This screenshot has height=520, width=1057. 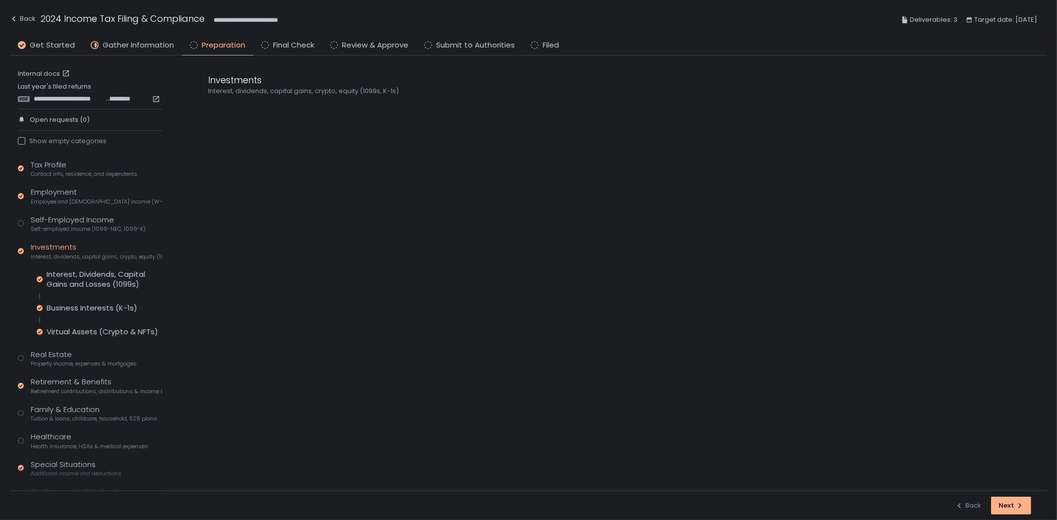 What do you see at coordinates (1010, 506) in the screenshot?
I see `button: Next` at bounding box center [1010, 506].